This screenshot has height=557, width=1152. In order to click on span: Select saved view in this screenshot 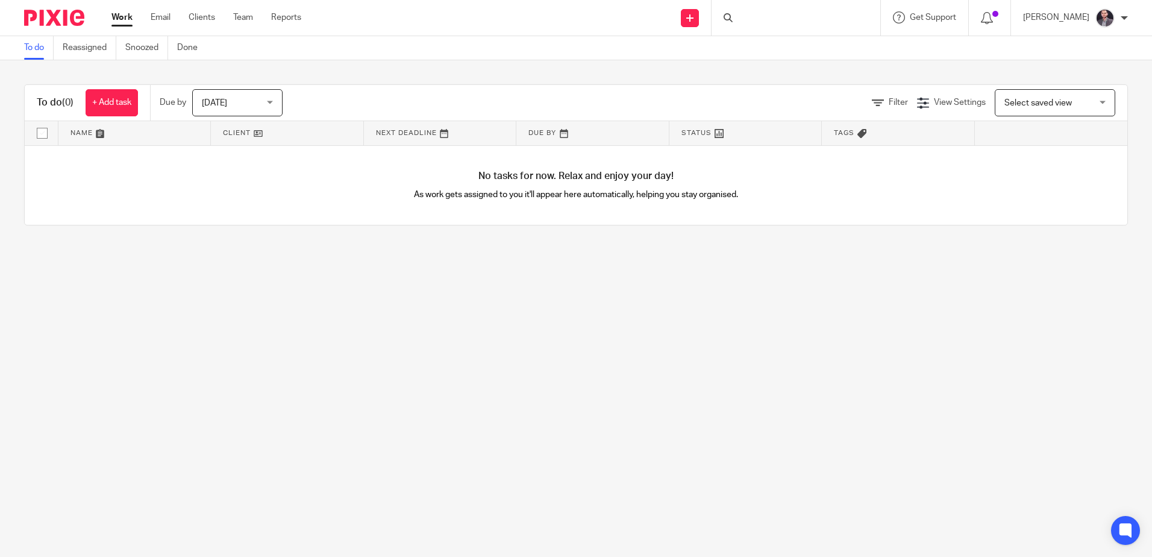, I will do `click(1038, 103)`.